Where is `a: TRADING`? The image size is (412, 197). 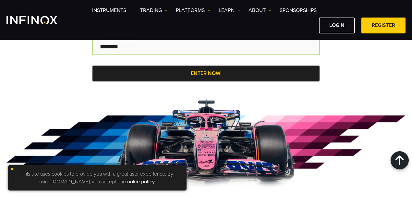 a: TRADING is located at coordinates (154, 10).